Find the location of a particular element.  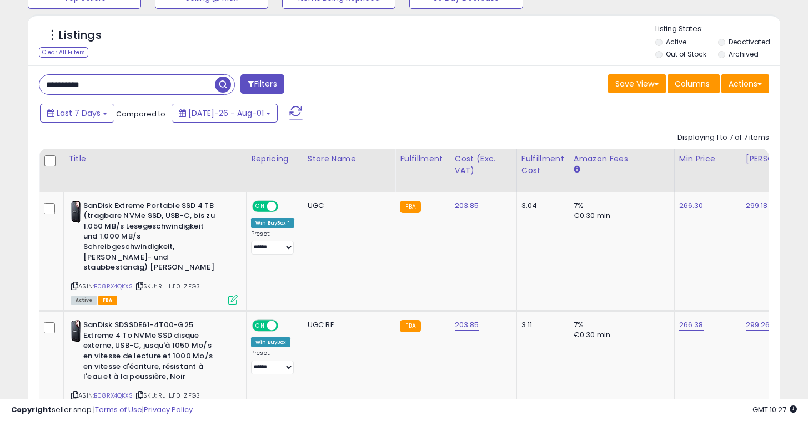

label: Out of Stock is located at coordinates (686, 54).